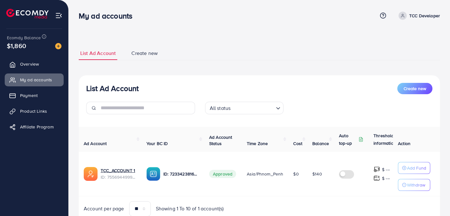 This screenshot has width=450, height=216. Describe the element at coordinates (417, 185) in the screenshot. I see `p: Withdraw` at that location.